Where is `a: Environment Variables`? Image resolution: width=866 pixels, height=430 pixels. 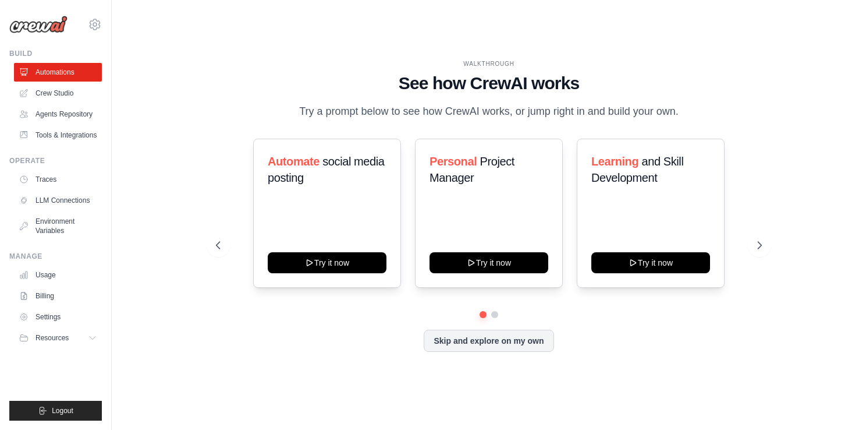
a: Environment Variables is located at coordinates (58, 226).